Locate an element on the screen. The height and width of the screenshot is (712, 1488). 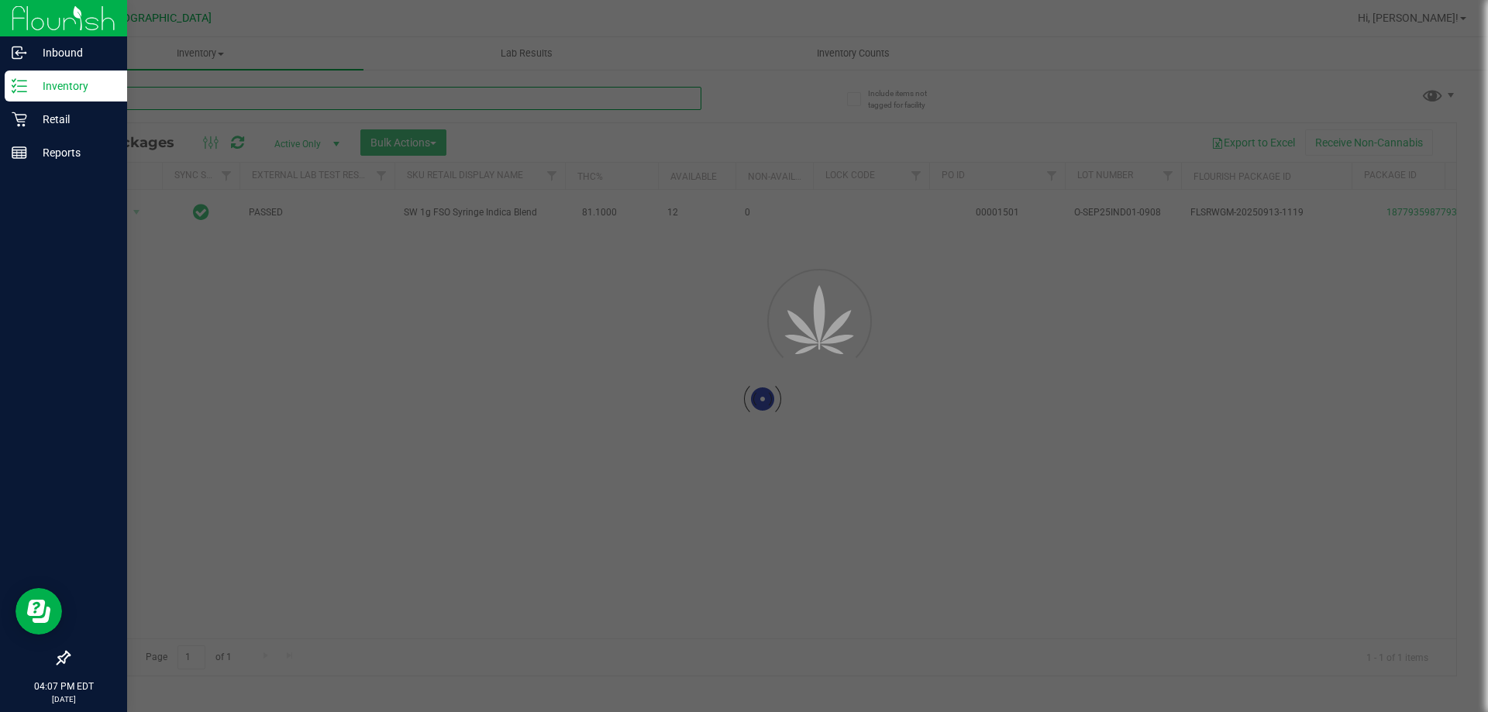
p: Reports is located at coordinates (74, 153).